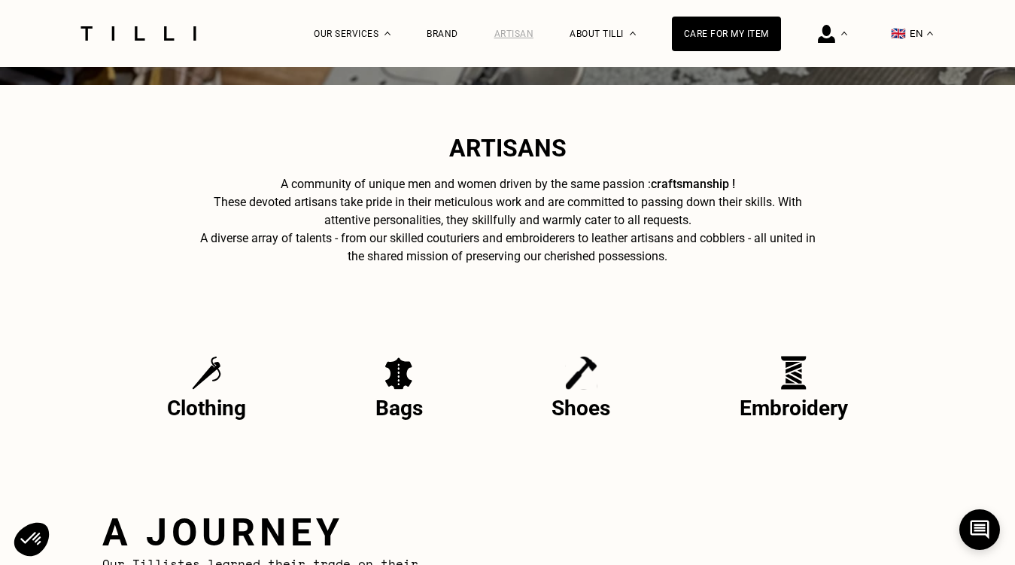  Describe the element at coordinates (508, 148) in the screenshot. I see `span: Artisans` at that location.